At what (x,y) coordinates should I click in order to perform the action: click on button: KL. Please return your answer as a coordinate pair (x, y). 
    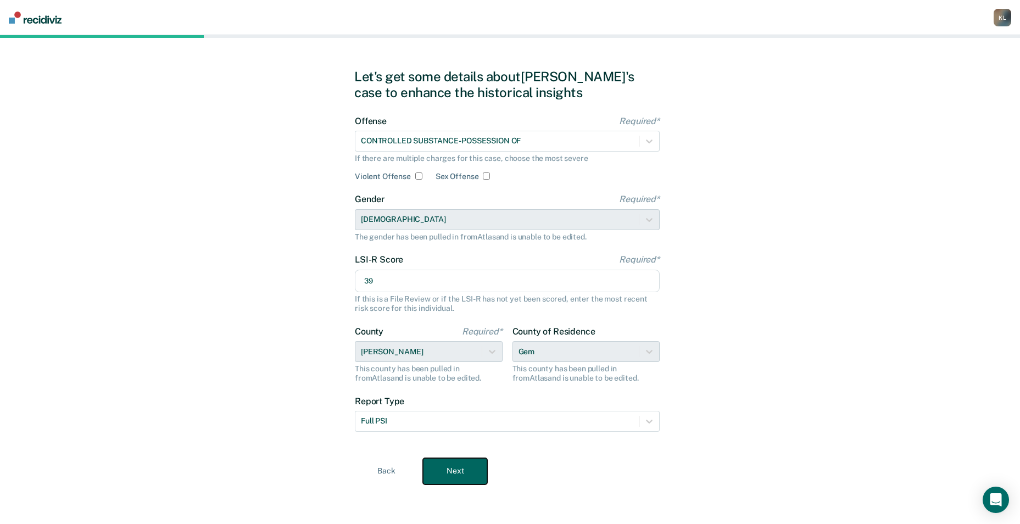
    Looking at the image, I should click on (1003, 18).